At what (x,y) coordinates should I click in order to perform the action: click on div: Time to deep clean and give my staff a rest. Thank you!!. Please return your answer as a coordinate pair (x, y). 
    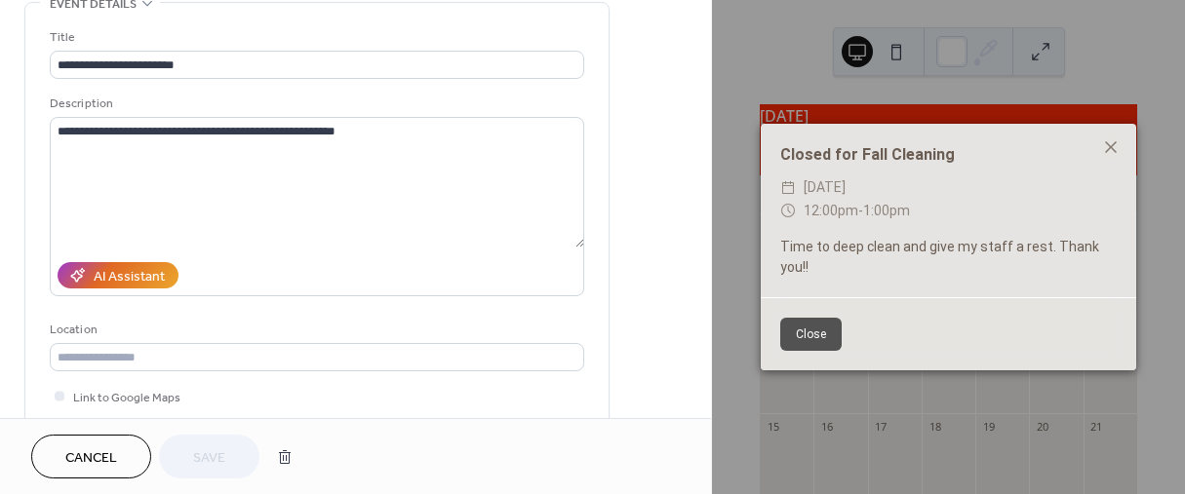
    Looking at the image, I should click on (948, 257).